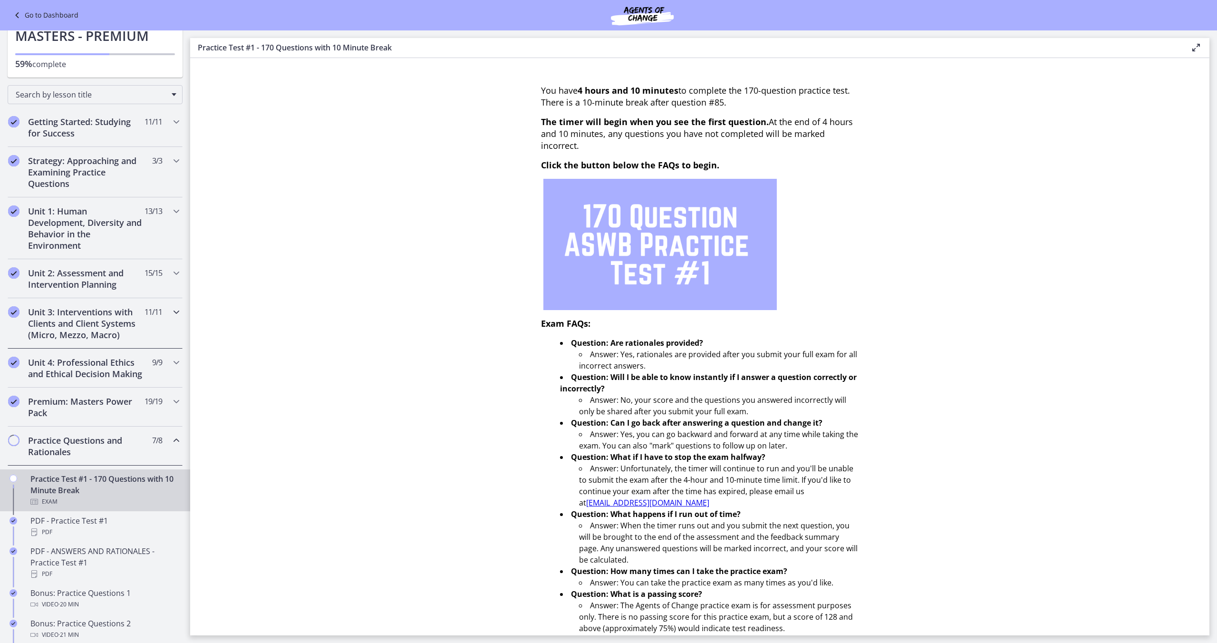  I want to click on li: Answer: When the timer runs out and you submit the next question, you will be brought to the end ..., so click(719, 543).